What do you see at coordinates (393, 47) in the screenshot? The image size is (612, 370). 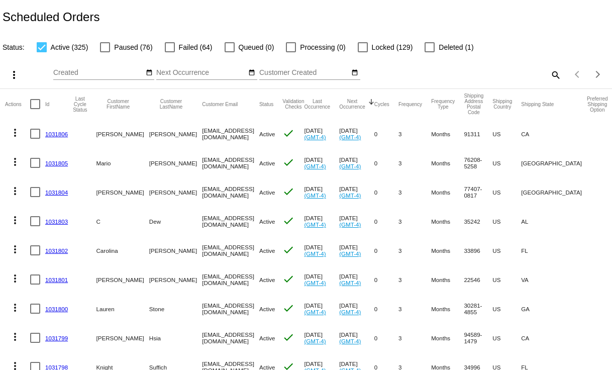 I see `span: Locked (129)` at bounding box center [393, 47].